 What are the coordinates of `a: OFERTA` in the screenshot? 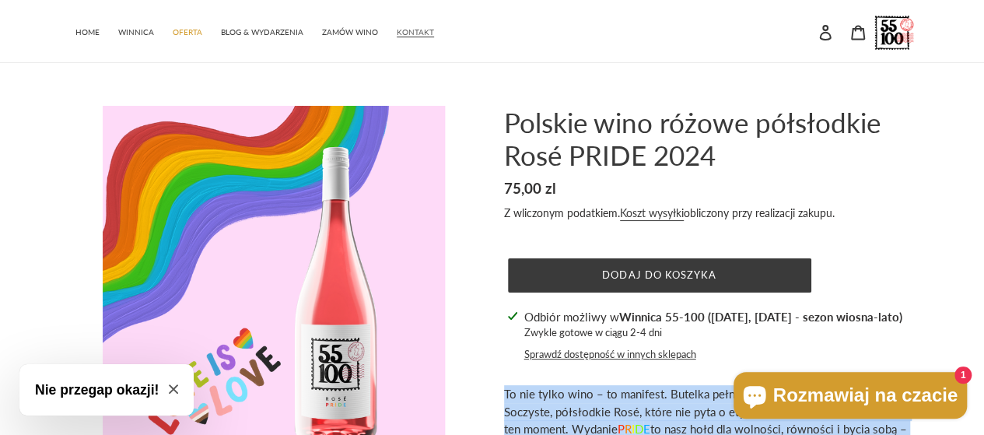 It's located at (187, 30).